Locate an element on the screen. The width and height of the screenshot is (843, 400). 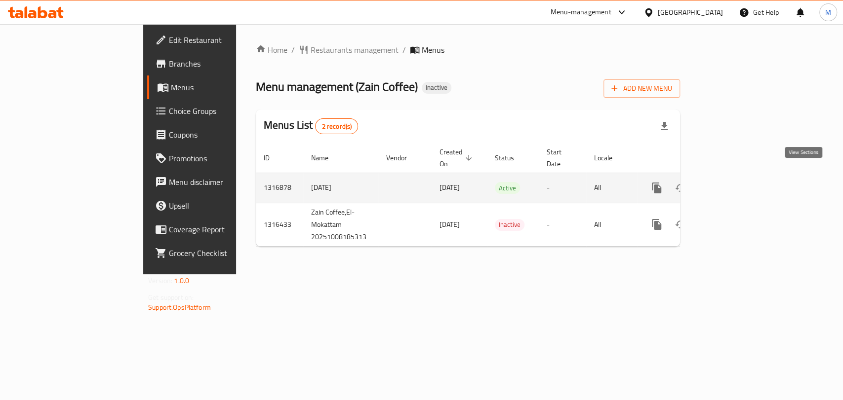
a: Branches is located at coordinates (215, 64).